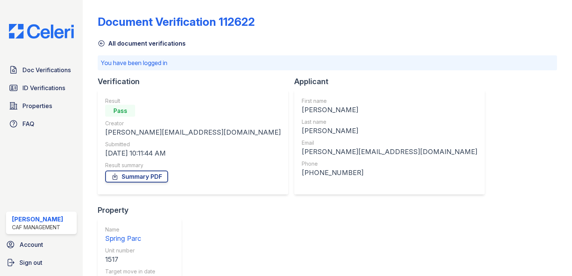 Image resolution: width=572 pixels, height=276 pixels. Describe the element at coordinates (392, 82) in the screenshot. I see `div: Applicant` at that location.